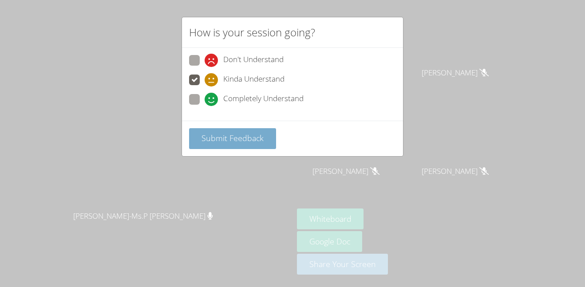  Describe the element at coordinates (263, 99) in the screenshot. I see `span: Completely Understand` at that location.